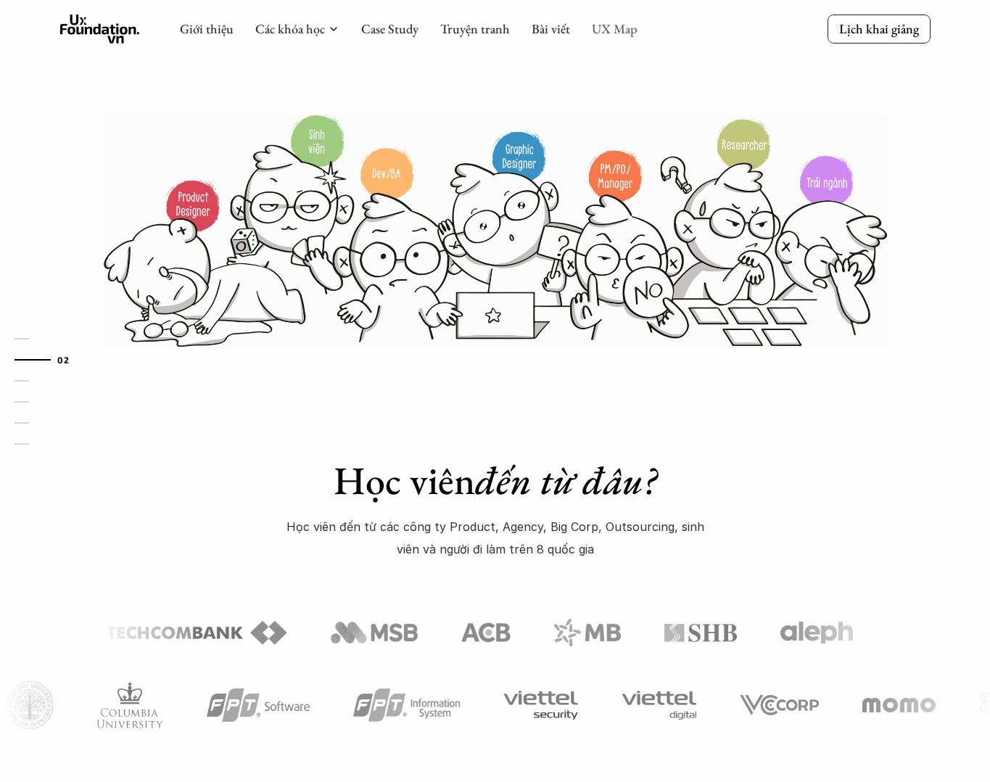 The width and height of the screenshot is (990, 782). Describe the element at coordinates (879, 28) in the screenshot. I see `p: Lịch khai giảng` at that location.